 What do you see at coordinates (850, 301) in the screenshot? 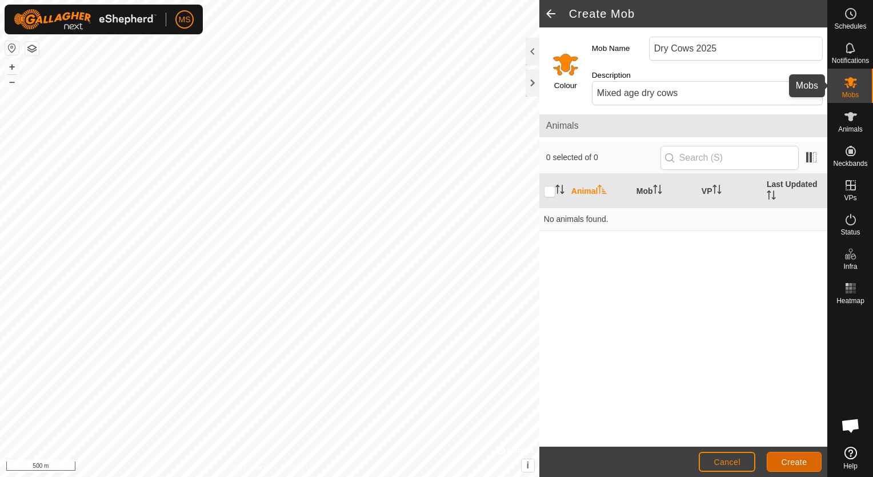
I see `span: Heatmap` at bounding box center [850, 301].